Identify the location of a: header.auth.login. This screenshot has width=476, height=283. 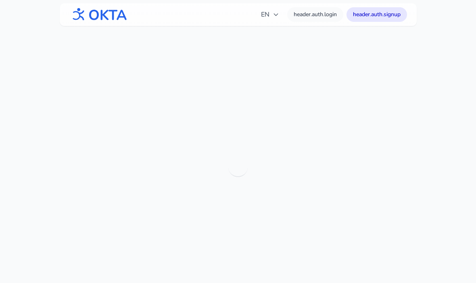
(315, 15).